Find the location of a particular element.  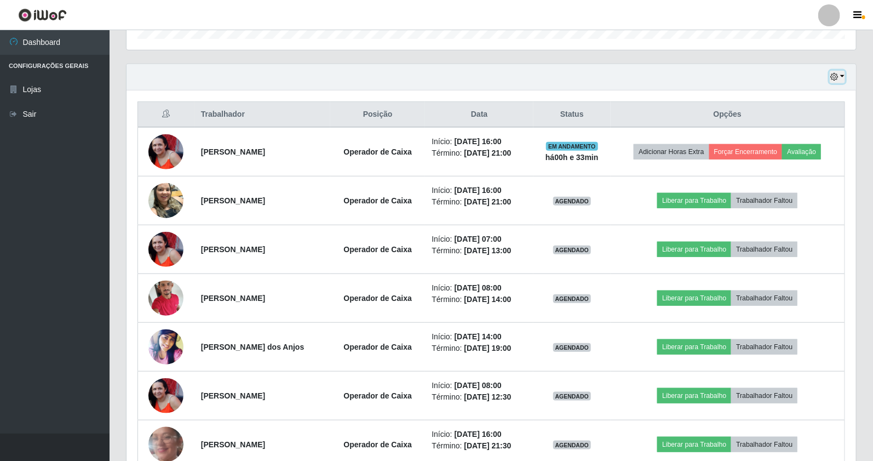

th: Status is located at coordinates (572, 114).